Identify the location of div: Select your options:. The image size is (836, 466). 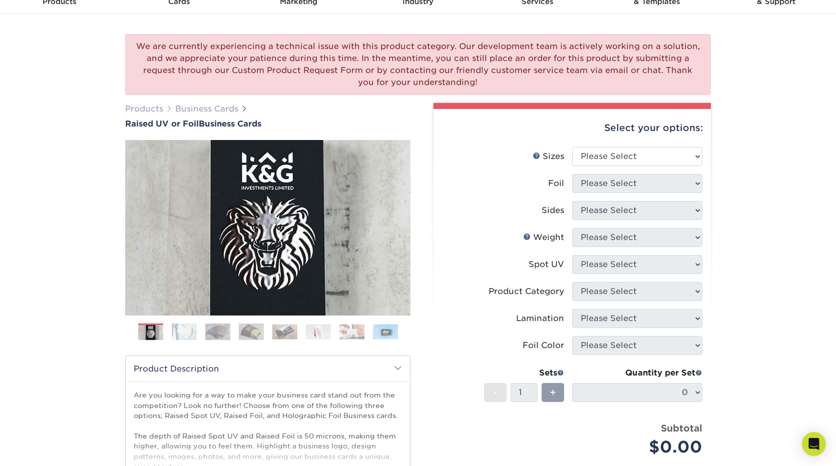
(572, 128).